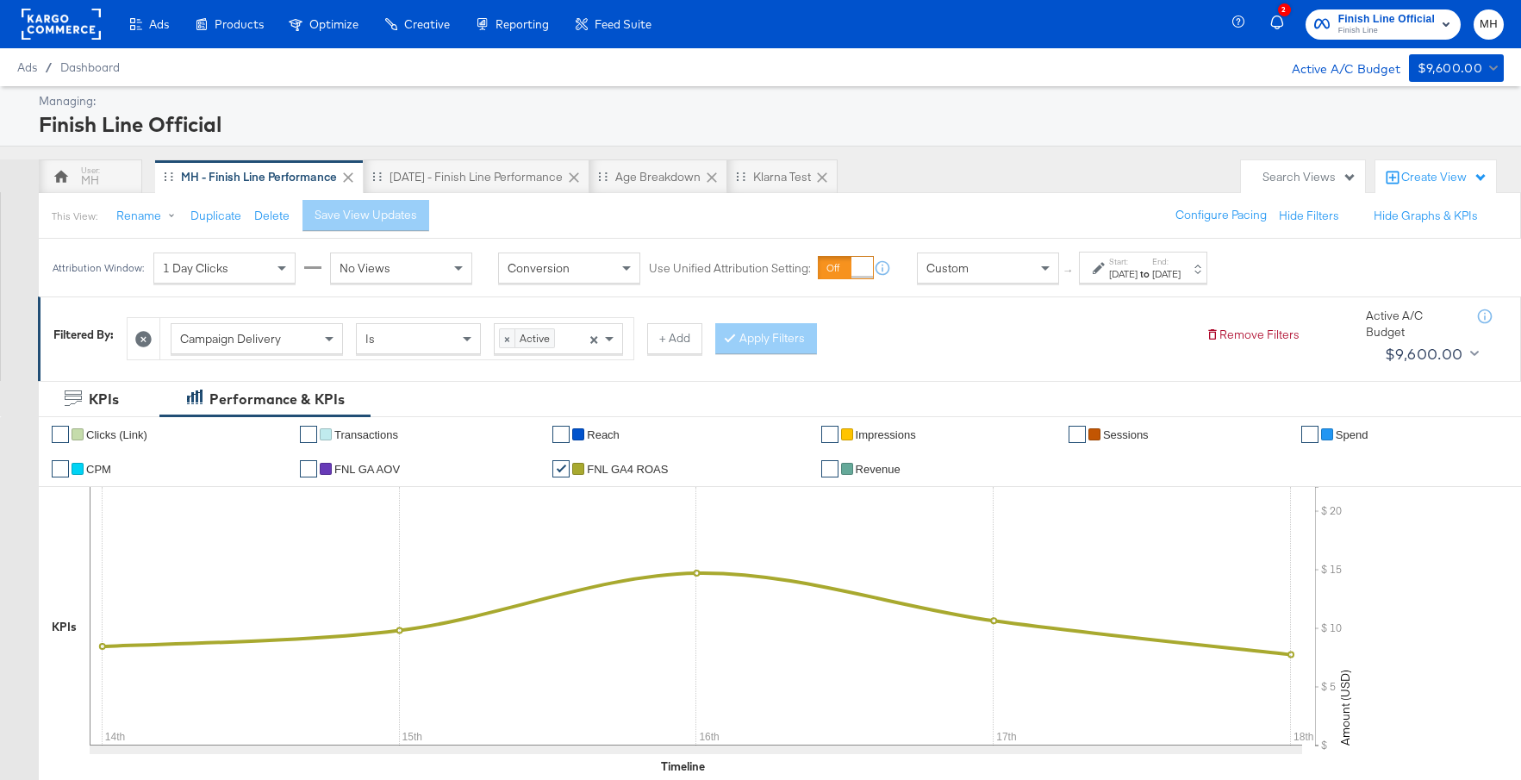 The height and width of the screenshot is (780, 1521). Describe the element at coordinates (1352, 434) in the screenshot. I see `span: Spend` at that location.